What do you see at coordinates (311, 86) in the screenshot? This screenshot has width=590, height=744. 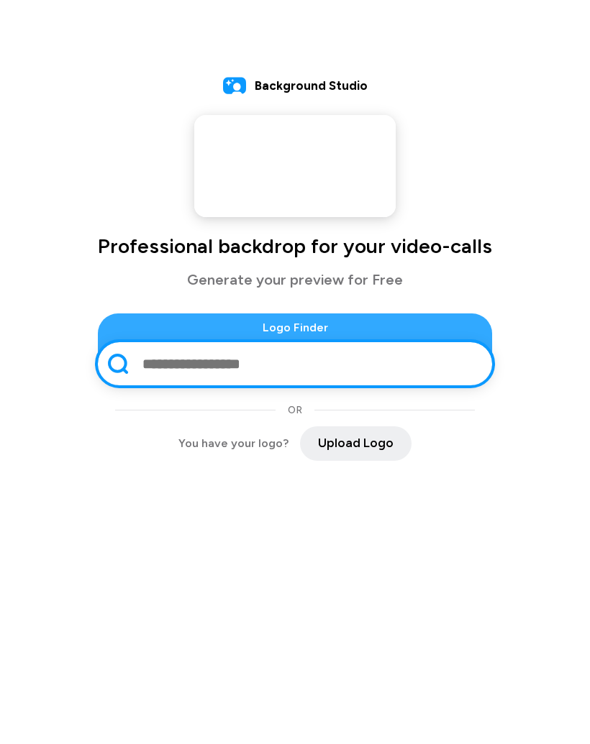 I see `span: Background Studio` at bounding box center [311, 86].